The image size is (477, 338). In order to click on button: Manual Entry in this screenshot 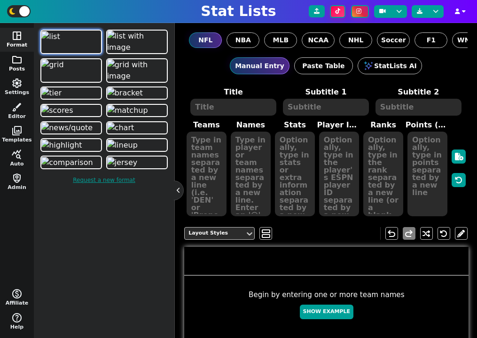, I will do `click(260, 66)`.